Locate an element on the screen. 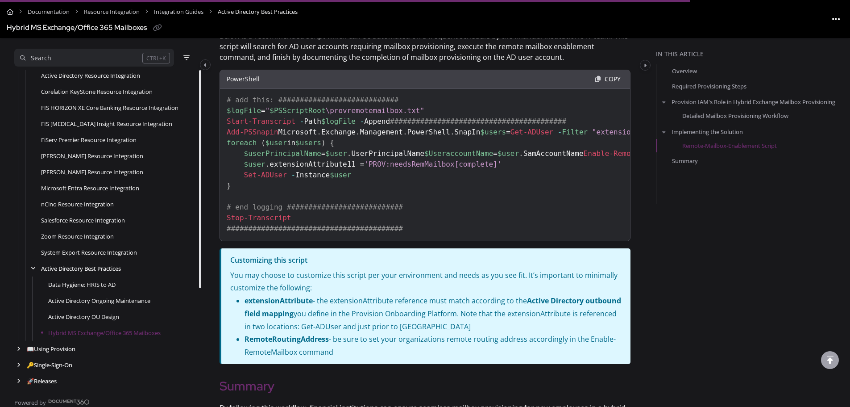 Image resolution: width=850 pixels, height=407 pixels. a: Active Directory Ongoing Maintenance is located at coordinates (99, 300).